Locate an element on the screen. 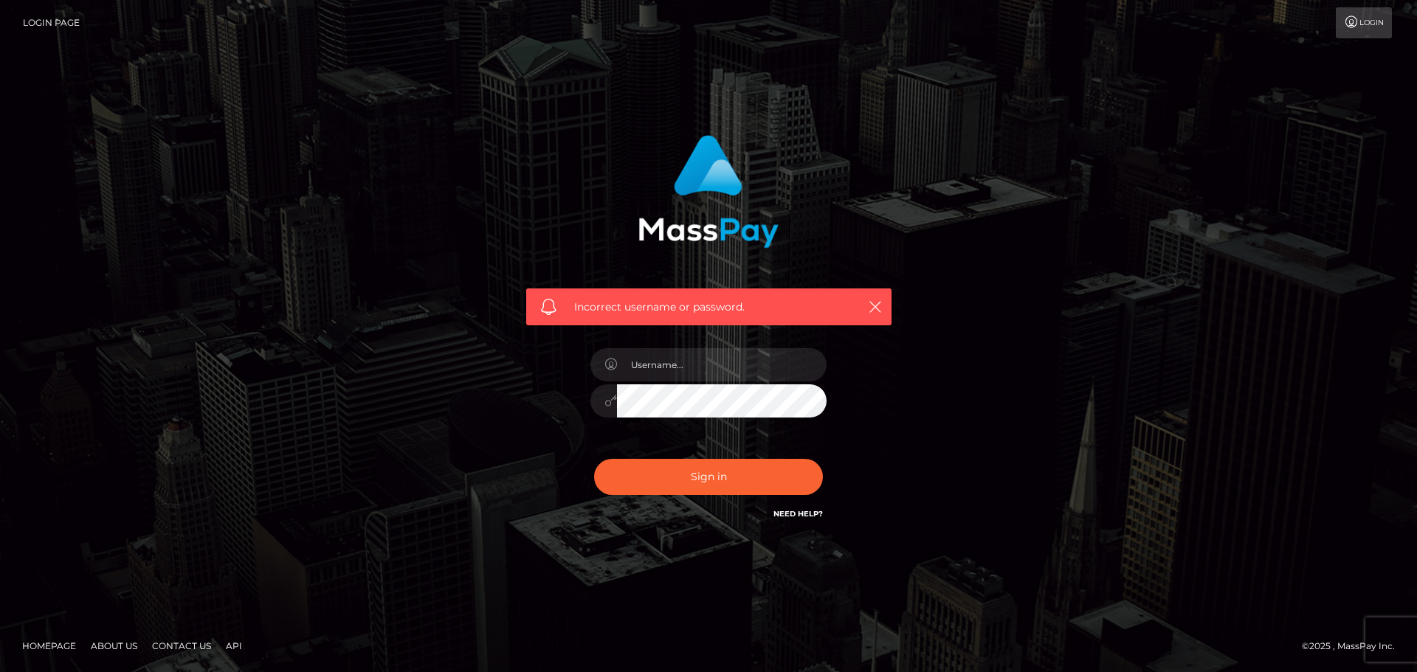 This screenshot has height=672, width=1417. div: © 2025 , MassPay Inc. is located at coordinates (1353, 646).